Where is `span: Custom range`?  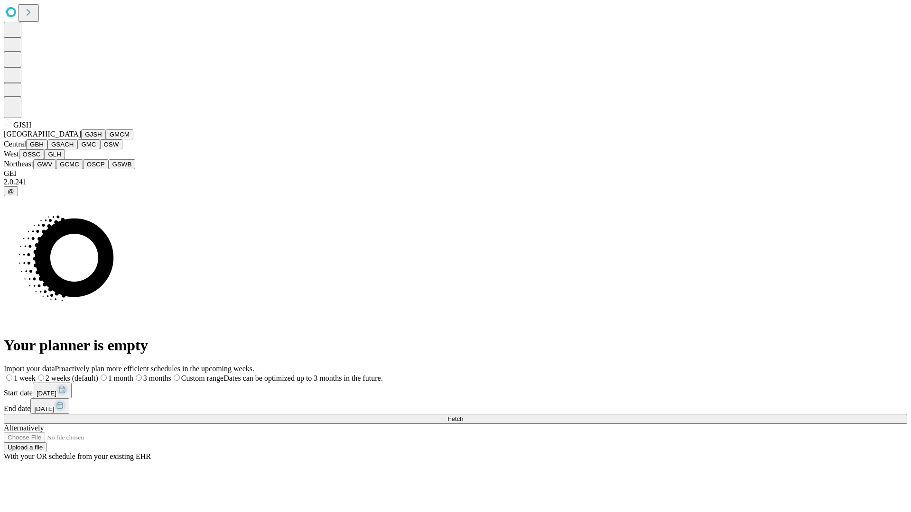 span: Custom range is located at coordinates (202, 378).